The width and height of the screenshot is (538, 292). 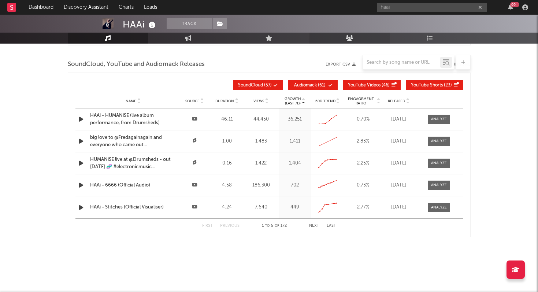 I want to click on span: Source, so click(x=192, y=101).